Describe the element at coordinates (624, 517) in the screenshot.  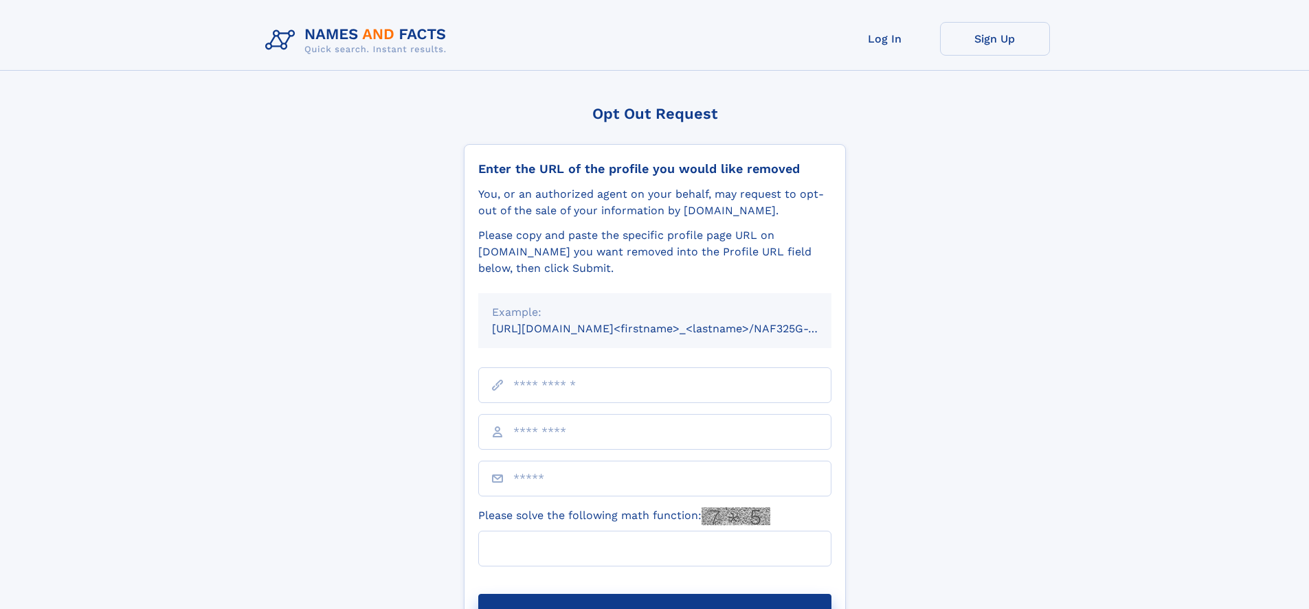
I see `label: Please solve the following math function:` at that location.